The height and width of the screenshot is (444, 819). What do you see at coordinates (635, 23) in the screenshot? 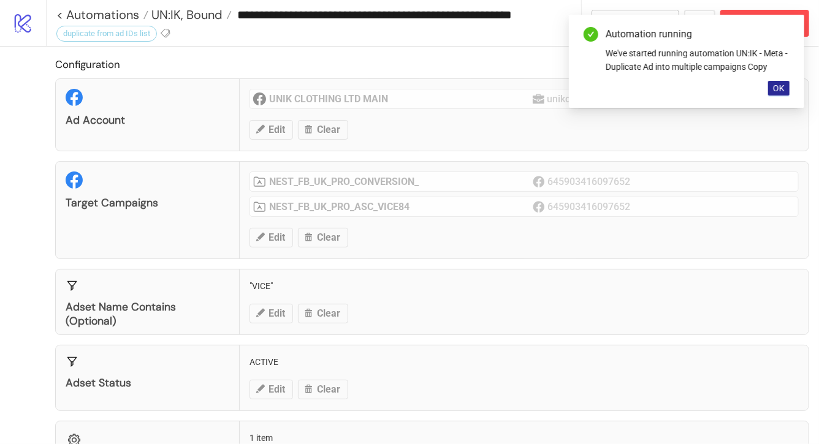
I see `button: To Builder` at bounding box center [635, 23].